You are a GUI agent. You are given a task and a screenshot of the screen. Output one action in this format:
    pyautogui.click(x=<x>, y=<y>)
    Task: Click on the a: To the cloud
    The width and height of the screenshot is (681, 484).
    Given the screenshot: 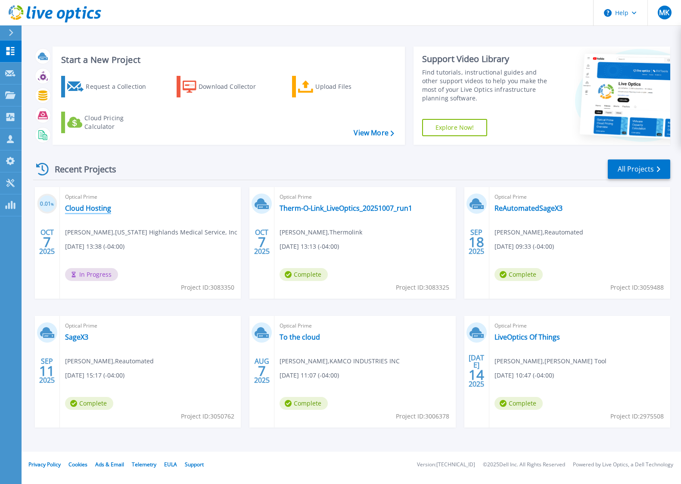 What is the action you would take?
    pyautogui.click(x=300, y=337)
    